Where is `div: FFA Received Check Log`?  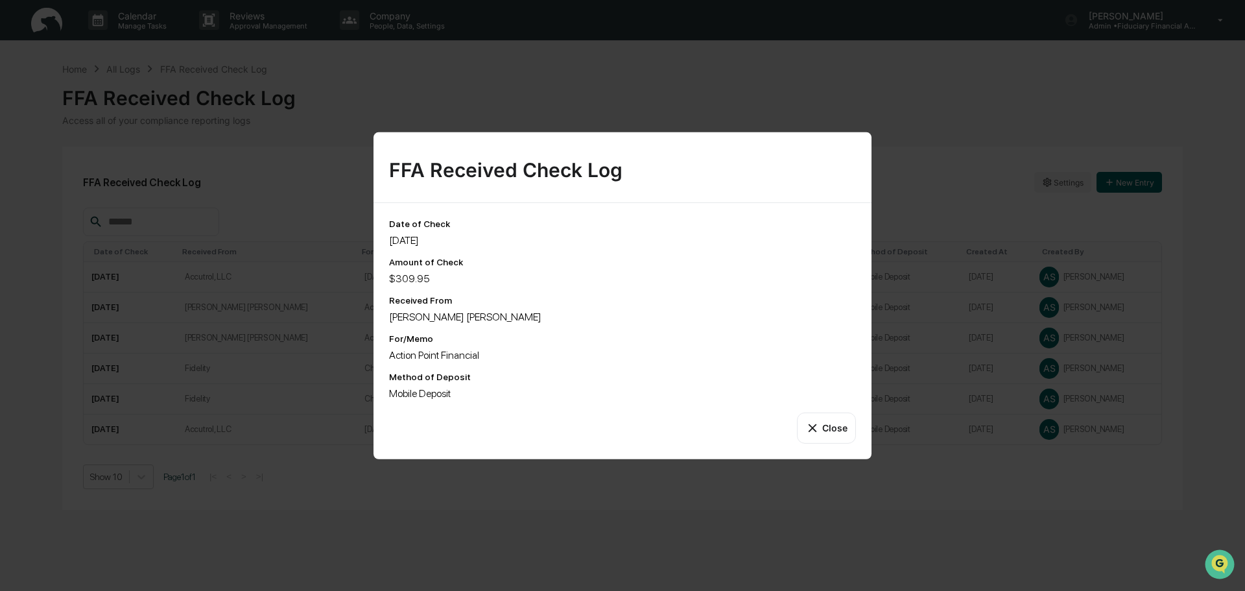 div: FFA Received Check Log is located at coordinates (623, 164).